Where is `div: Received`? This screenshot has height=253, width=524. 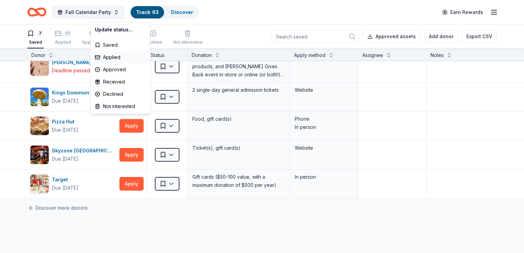 div: Received is located at coordinates (120, 82).